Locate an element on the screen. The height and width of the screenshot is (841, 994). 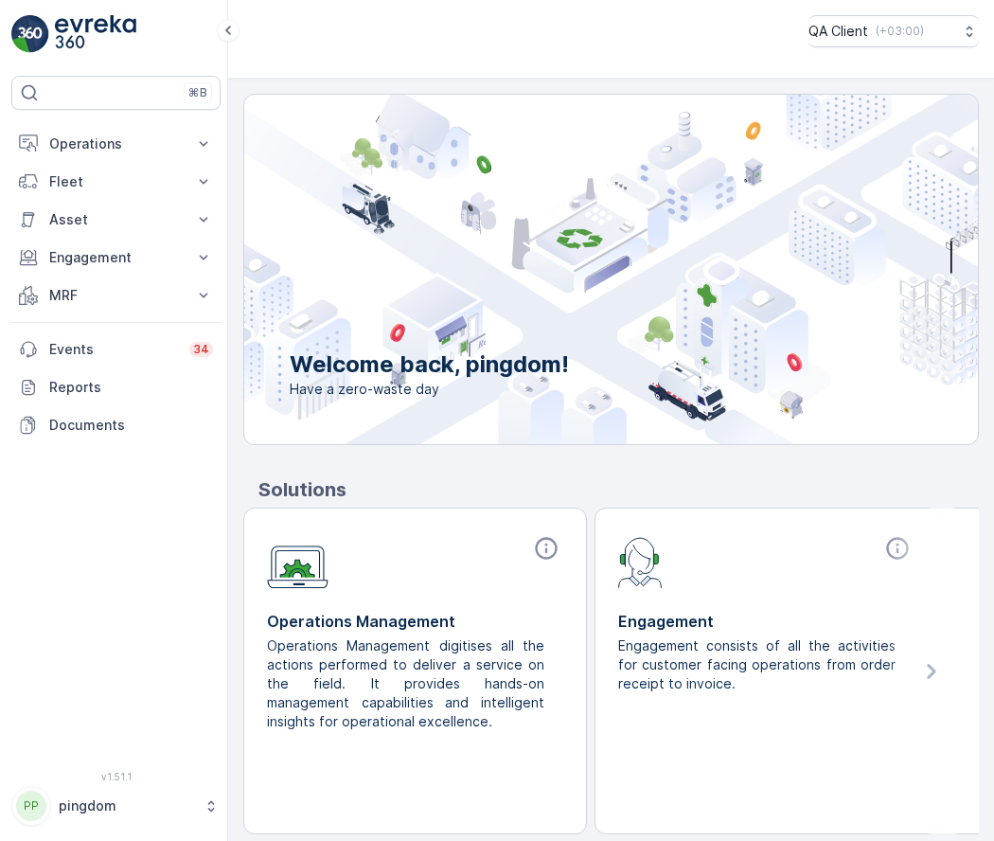
button: PPpingdom is located at coordinates (115, 806).